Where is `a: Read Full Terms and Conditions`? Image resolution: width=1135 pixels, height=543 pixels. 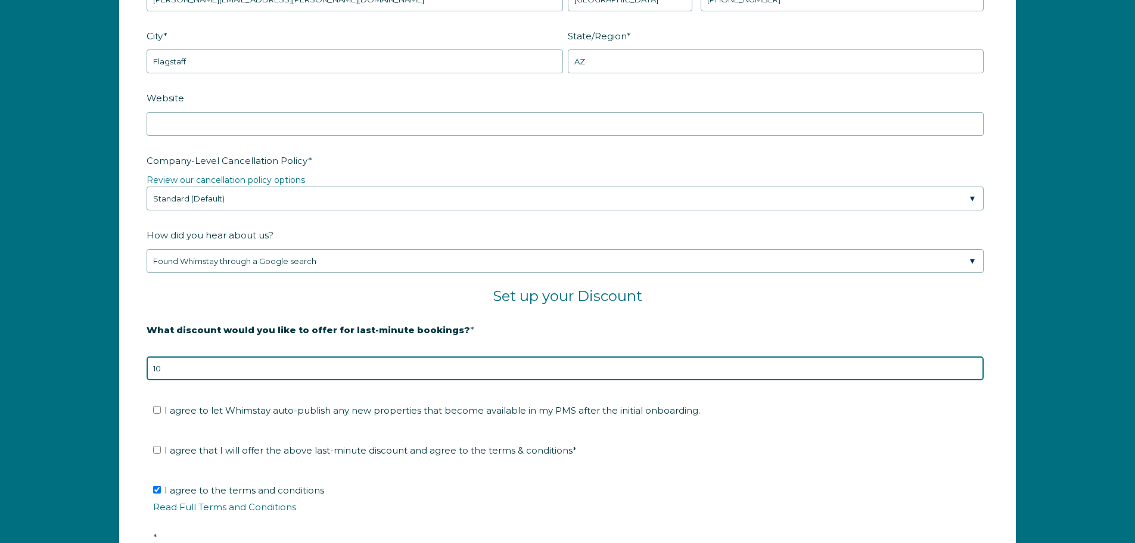 a: Read Full Terms and Conditions is located at coordinates (225, 507).